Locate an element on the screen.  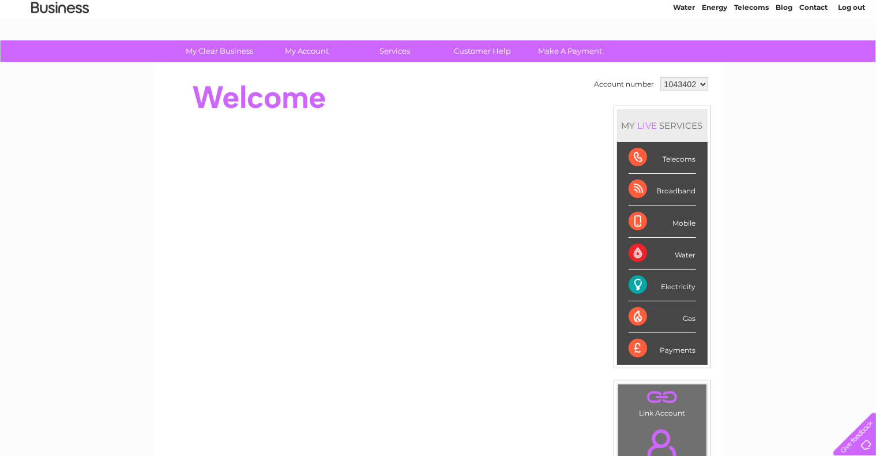
a: My Clear Business is located at coordinates (219, 51).